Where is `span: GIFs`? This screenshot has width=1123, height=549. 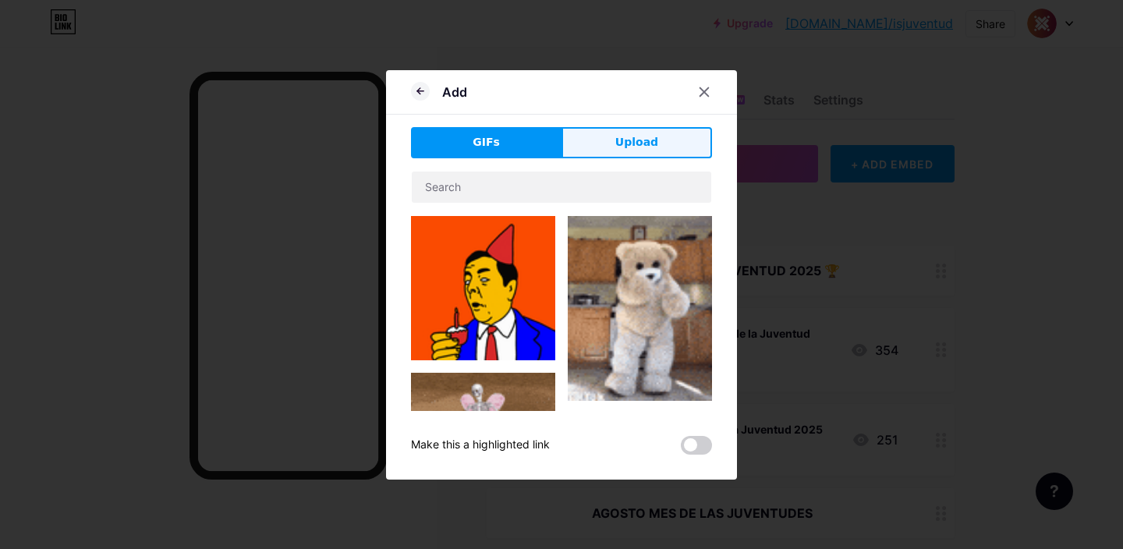
span: GIFs is located at coordinates (486, 142).